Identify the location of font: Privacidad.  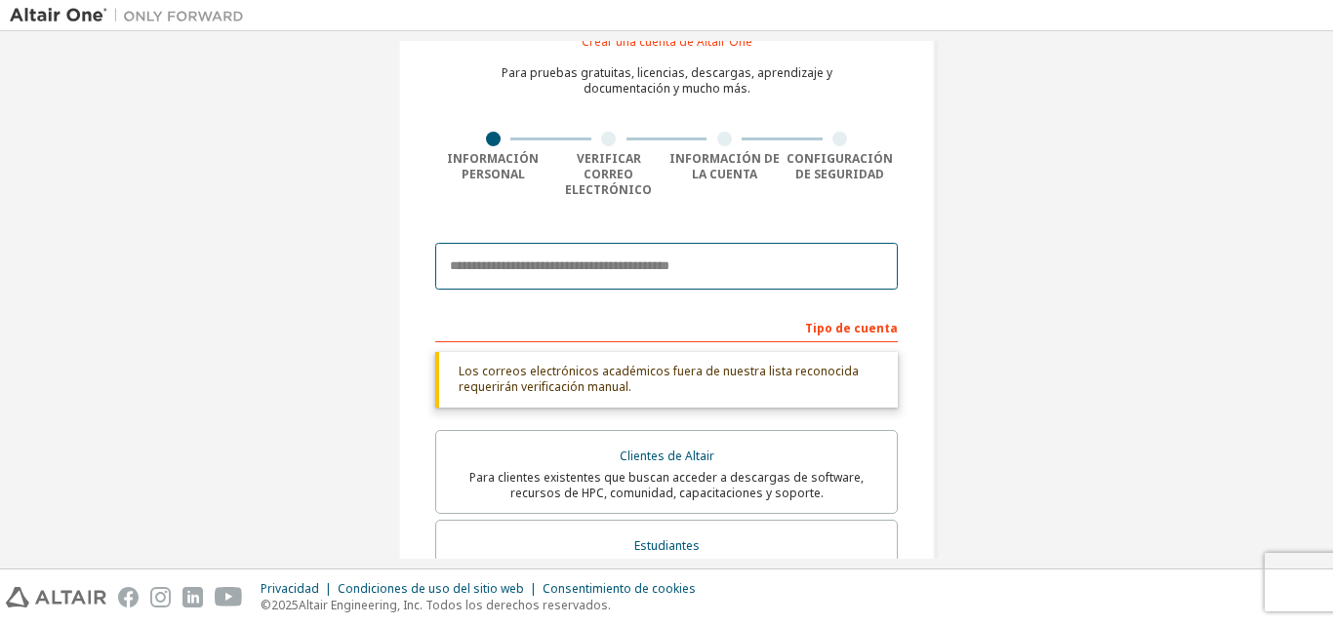
(290, 588).